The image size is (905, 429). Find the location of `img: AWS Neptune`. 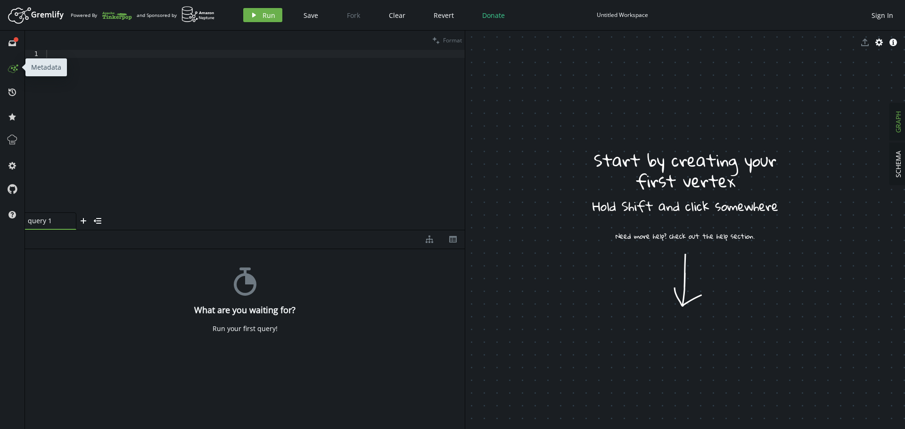

img: AWS Neptune is located at coordinates (198, 14).